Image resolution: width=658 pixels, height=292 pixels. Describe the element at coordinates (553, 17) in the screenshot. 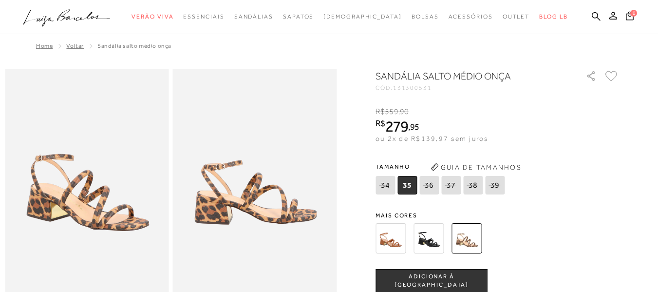

I see `span: BLOG LB` at that location.